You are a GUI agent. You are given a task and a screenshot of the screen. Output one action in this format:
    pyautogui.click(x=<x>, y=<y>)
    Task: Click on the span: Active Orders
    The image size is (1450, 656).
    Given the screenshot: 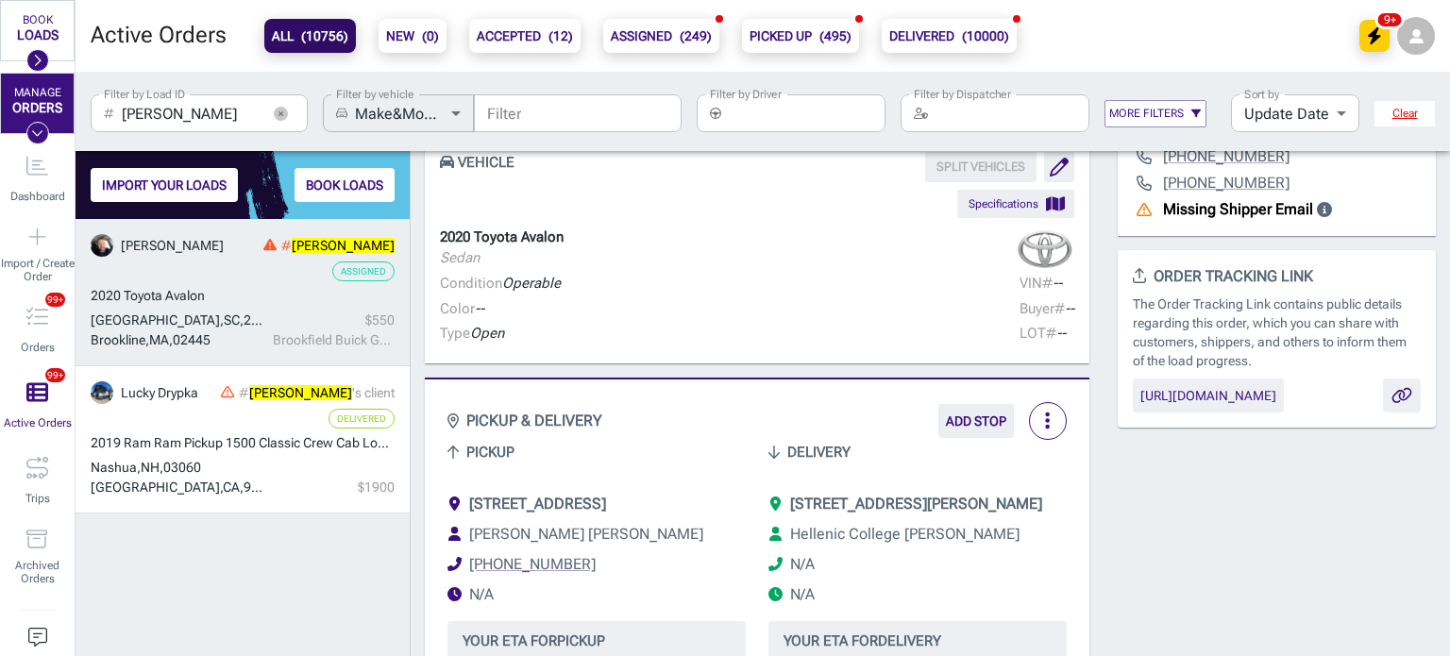 What is the action you would take?
    pyautogui.click(x=38, y=423)
    